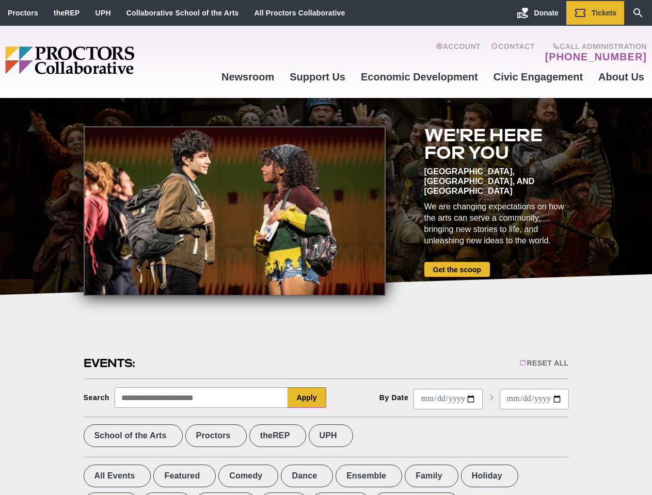 The image size is (652, 495). What do you see at coordinates (594, 46) in the screenshot?
I see `span: Call Administration` at bounding box center [594, 46].